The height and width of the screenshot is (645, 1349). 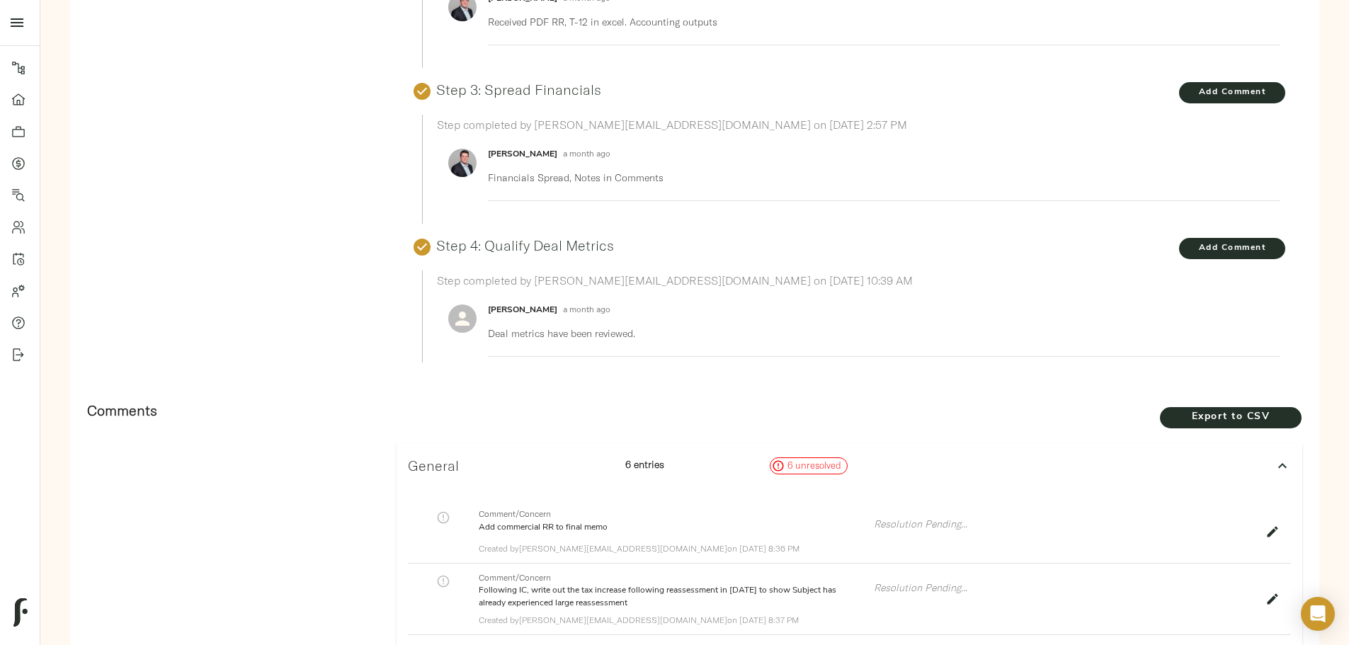 I want to click on strong: 6 entries, so click(x=645, y=465).